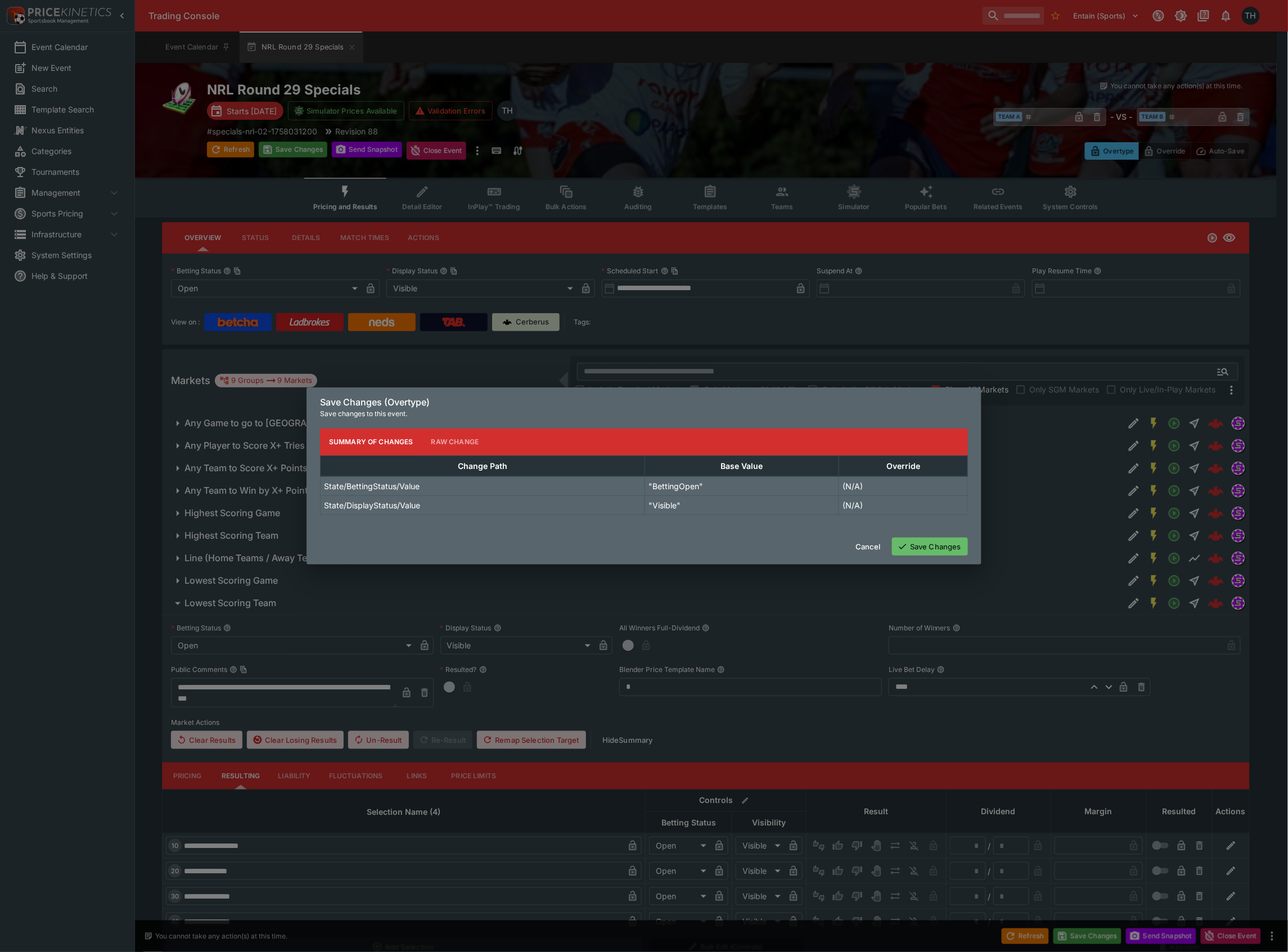 This screenshot has height=952, width=1288. I want to click on td: "BettingOpen", so click(742, 486).